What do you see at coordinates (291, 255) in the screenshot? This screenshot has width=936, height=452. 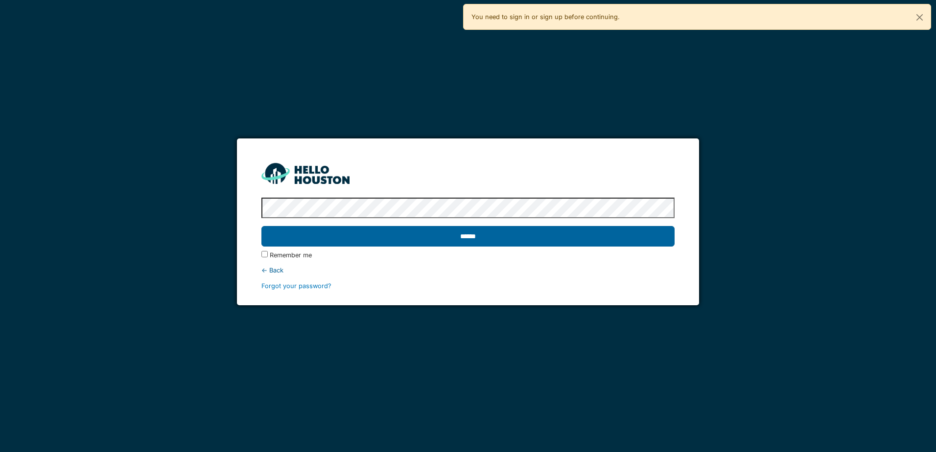 I see `label: Remember me` at bounding box center [291, 255].